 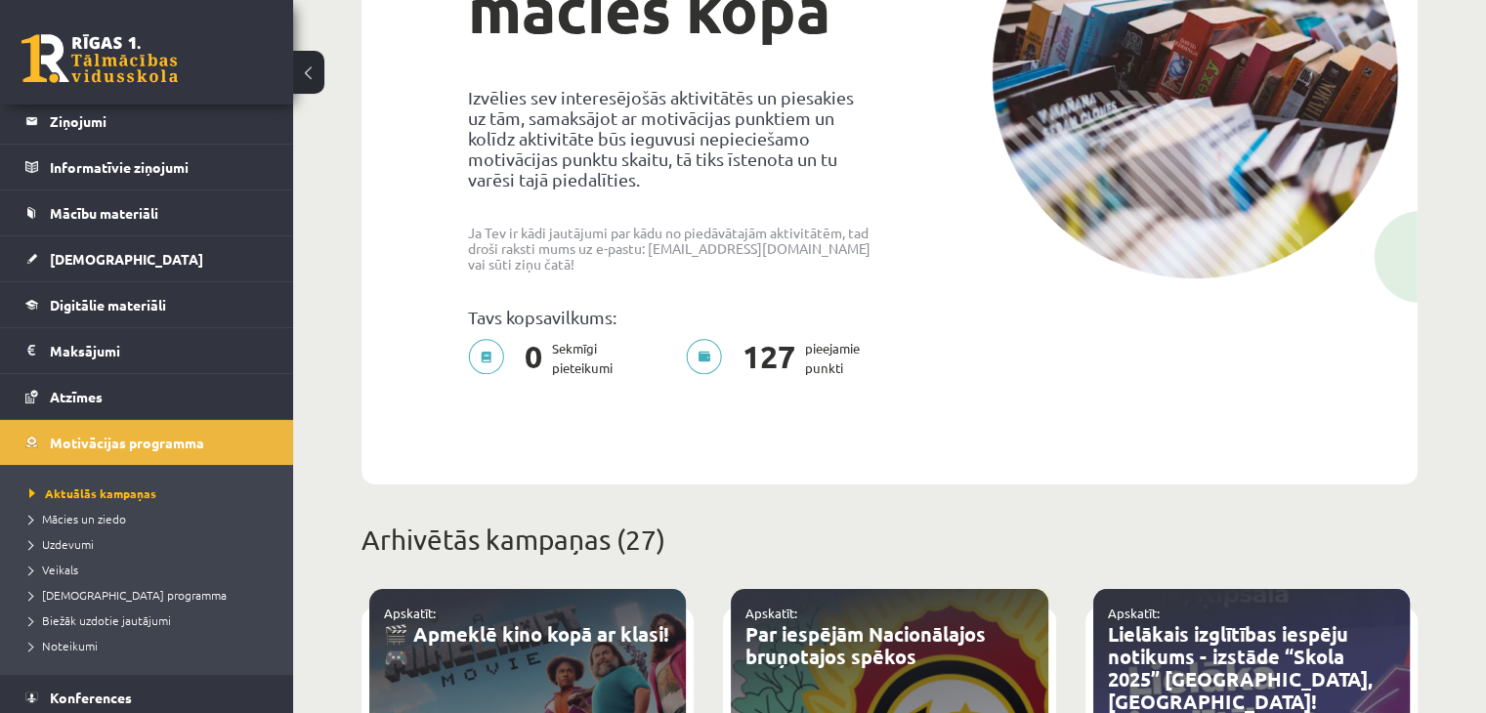 I want to click on span: Aktuālās kampaņas, so click(x=93, y=493).